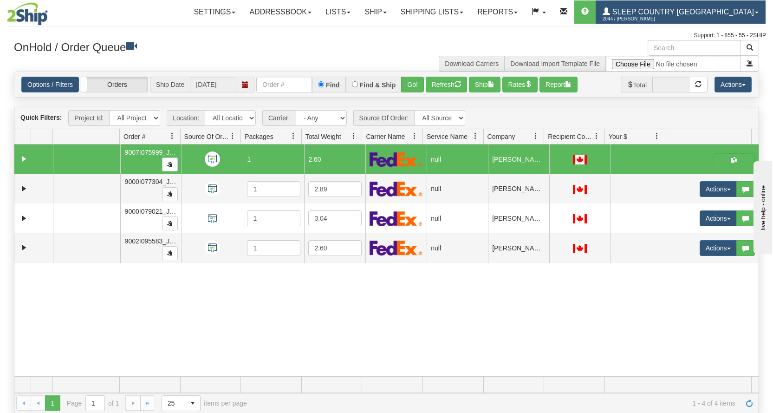 Image resolution: width=773 pixels, height=413 pixels. I want to click on span: Recipient Country, so click(570, 137).